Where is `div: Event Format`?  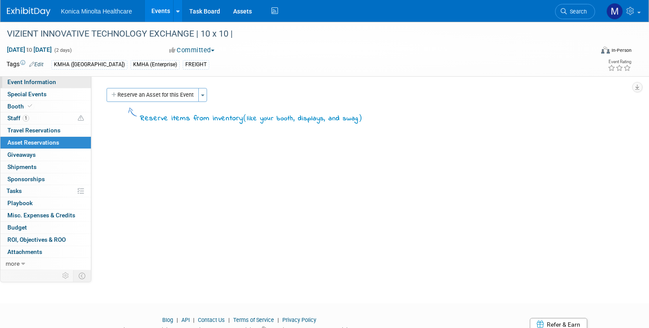
div: Event Format is located at coordinates (585, 52).